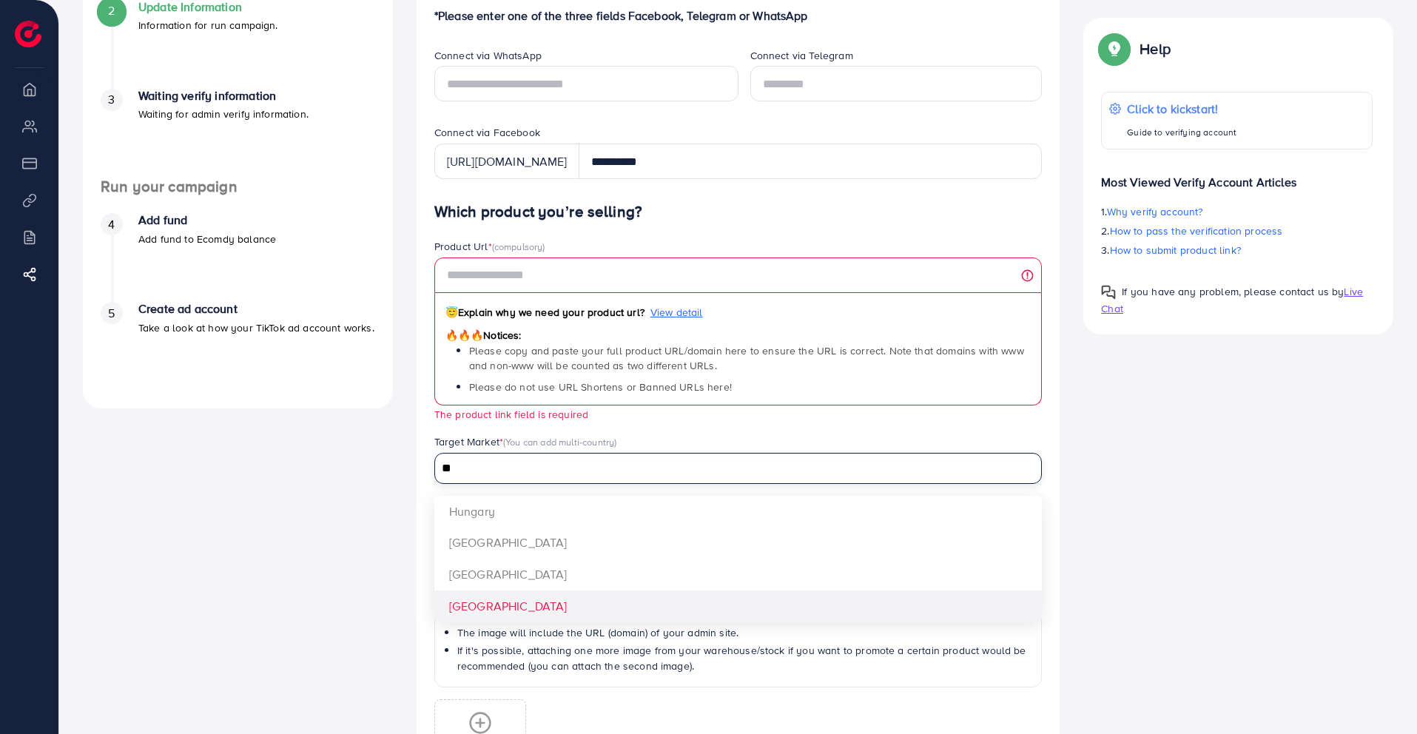  I want to click on p: Help, so click(1155, 49).